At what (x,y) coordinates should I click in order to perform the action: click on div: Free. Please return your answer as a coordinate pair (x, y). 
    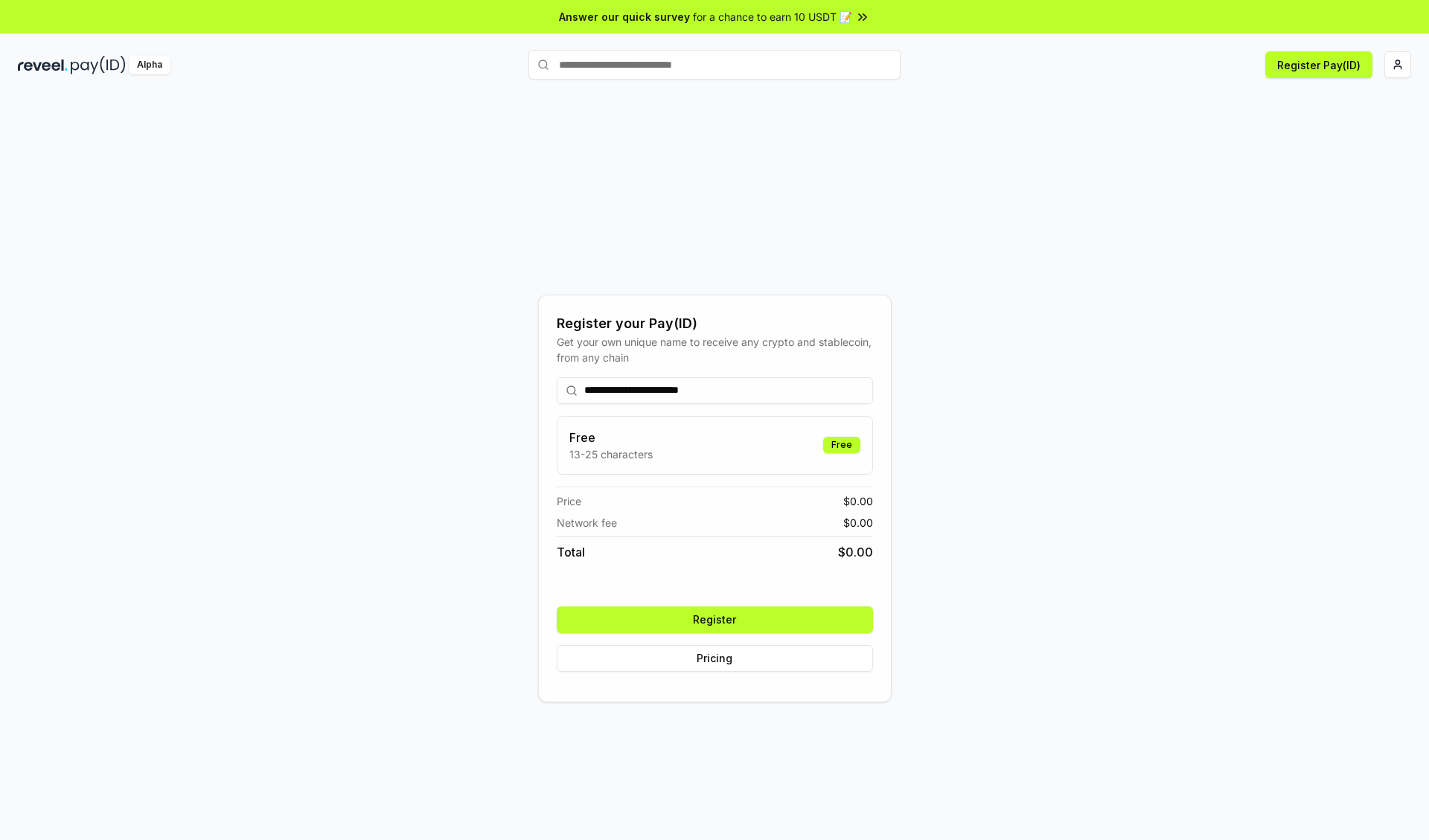
    Looking at the image, I should click on (842, 445).